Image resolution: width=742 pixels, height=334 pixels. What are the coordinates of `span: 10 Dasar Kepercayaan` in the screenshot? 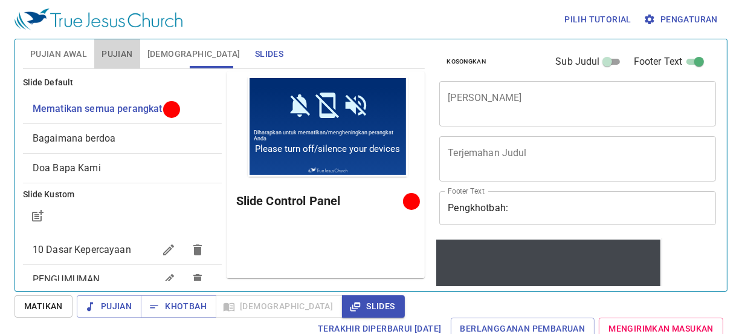 It's located at (82, 249).